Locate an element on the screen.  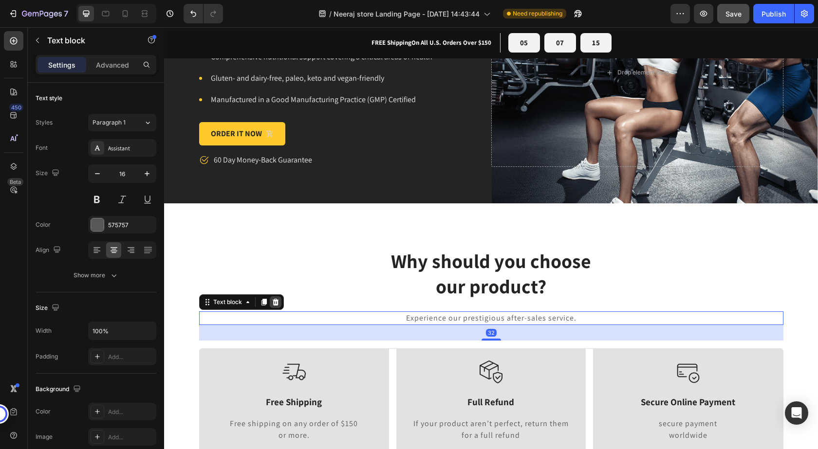
p: If your product aren’t perfect, return them for a full refund is located at coordinates (327, 403).